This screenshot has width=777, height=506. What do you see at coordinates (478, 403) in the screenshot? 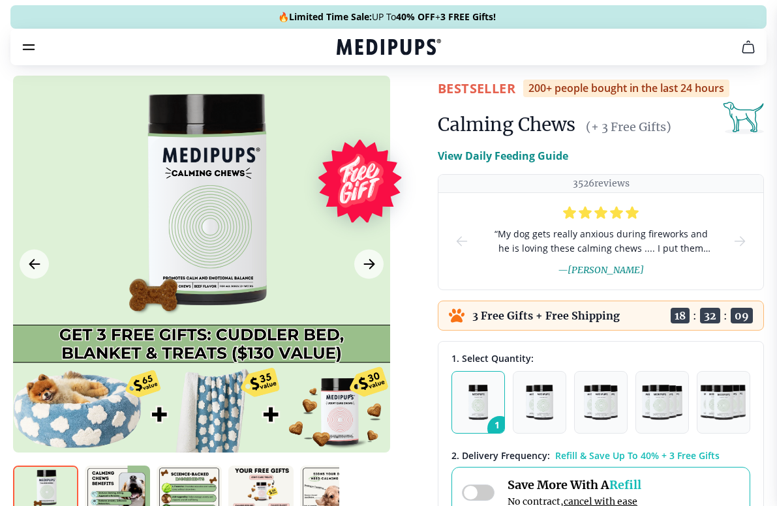
I see `img: Pack of 1 - Natural Dog Supplements` at bounding box center [478, 403].